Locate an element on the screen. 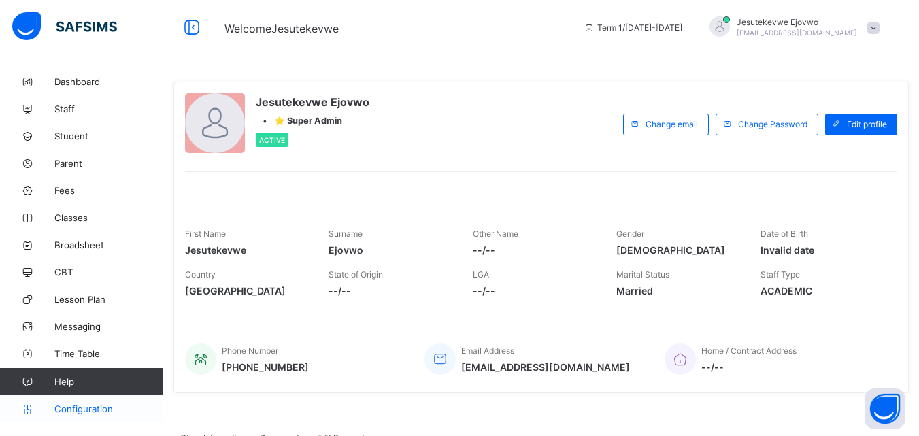 This screenshot has width=919, height=436. span: Help is located at coordinates (108, 382).